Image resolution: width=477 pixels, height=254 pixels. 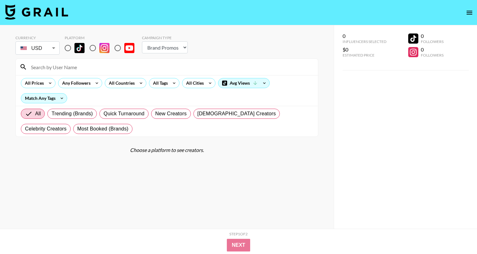 I want to click on img: TikTok, so click(x=80, y=48).